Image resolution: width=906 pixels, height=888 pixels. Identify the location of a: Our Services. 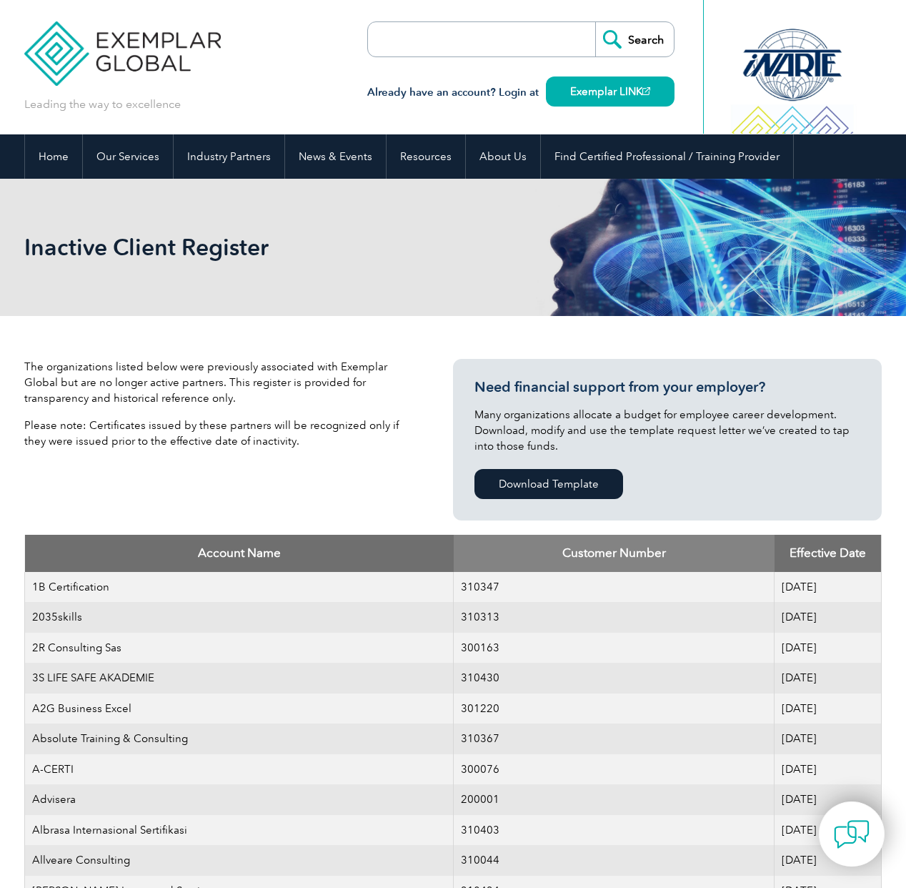
(128, 157).